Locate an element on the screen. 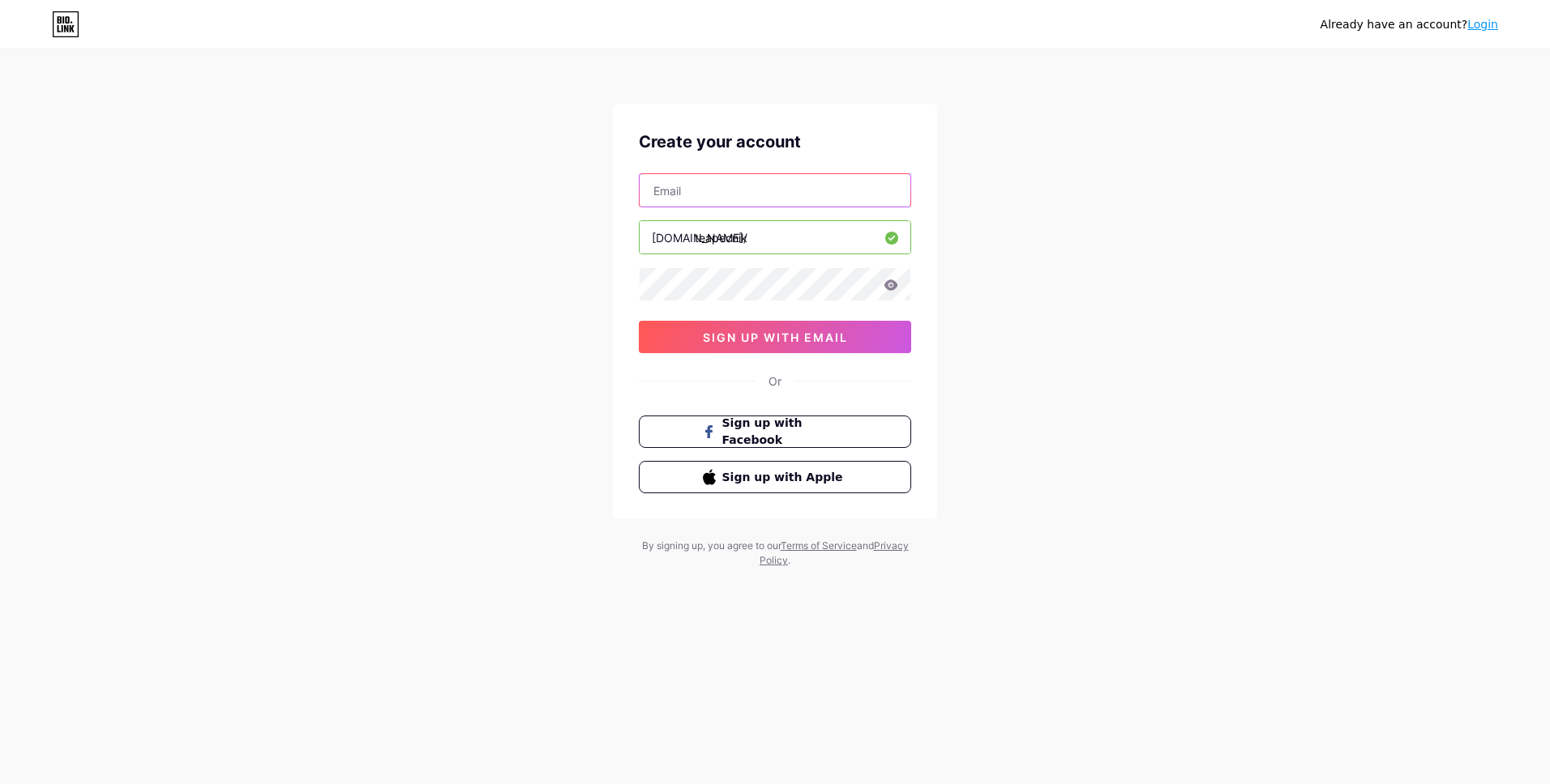 The image size is (1550, 784). input: username is located at coordinates (775, 238).